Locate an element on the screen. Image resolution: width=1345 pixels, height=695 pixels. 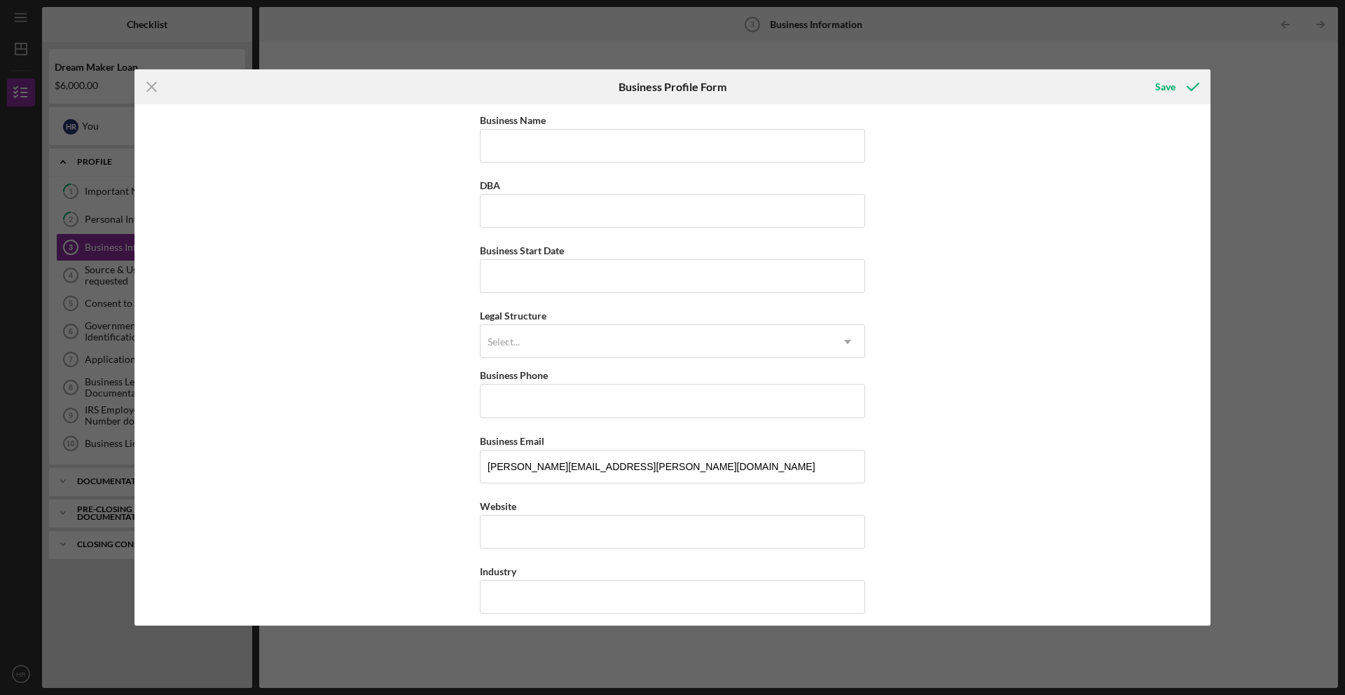
h6: Business Profile Form is located at coordinates (672, 87).